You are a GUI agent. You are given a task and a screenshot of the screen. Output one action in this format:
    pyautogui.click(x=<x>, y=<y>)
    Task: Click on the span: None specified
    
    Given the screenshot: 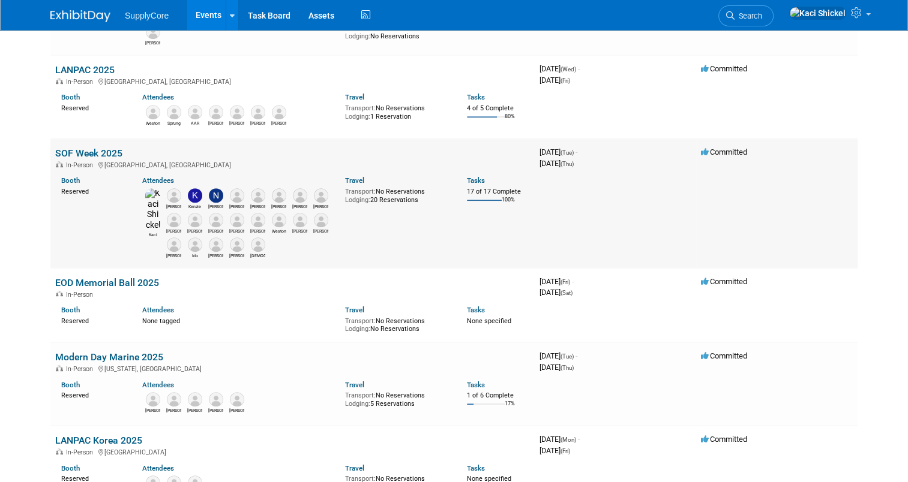 What is the action you would take?
    pyautogui.click(x=489, y=321)
    